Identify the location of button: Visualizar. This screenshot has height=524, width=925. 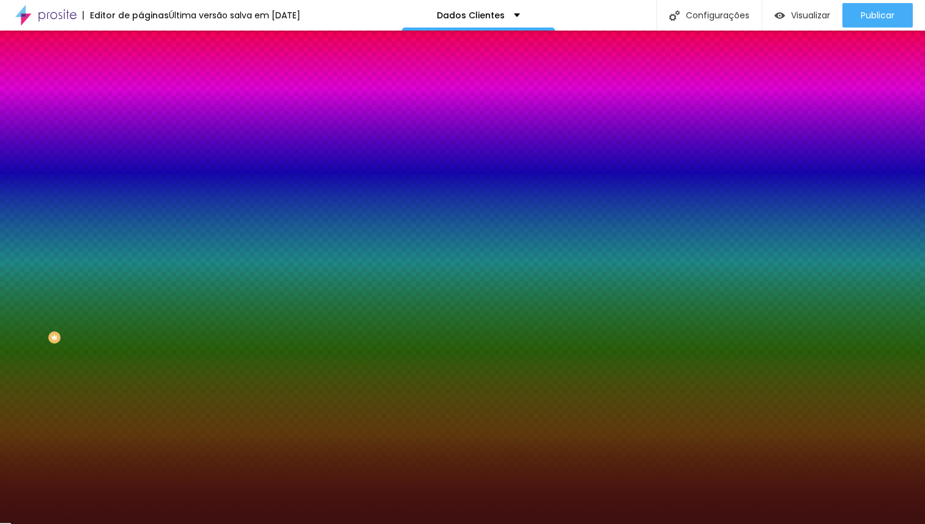
(802, 15).